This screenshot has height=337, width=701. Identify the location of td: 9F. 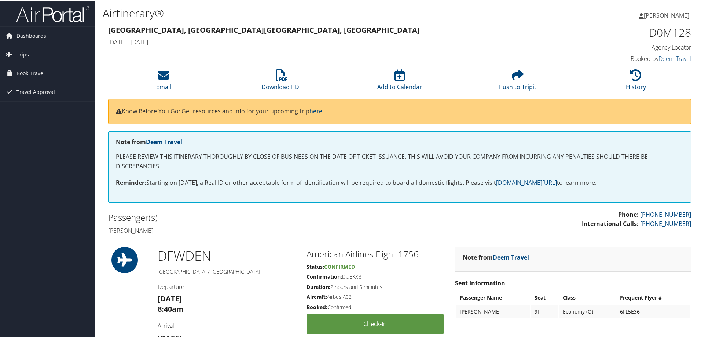
(544, 311).